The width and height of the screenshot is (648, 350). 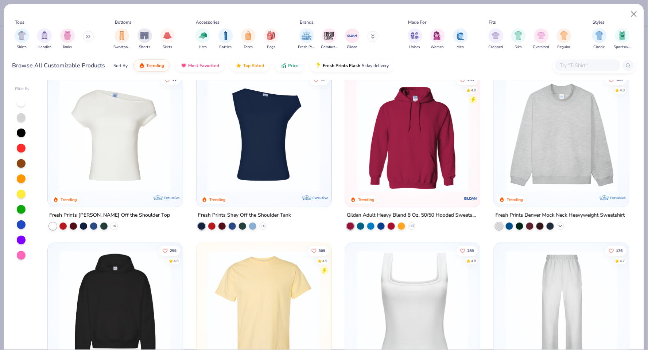 I want to click on span: 11, so click(x=174, y=80).